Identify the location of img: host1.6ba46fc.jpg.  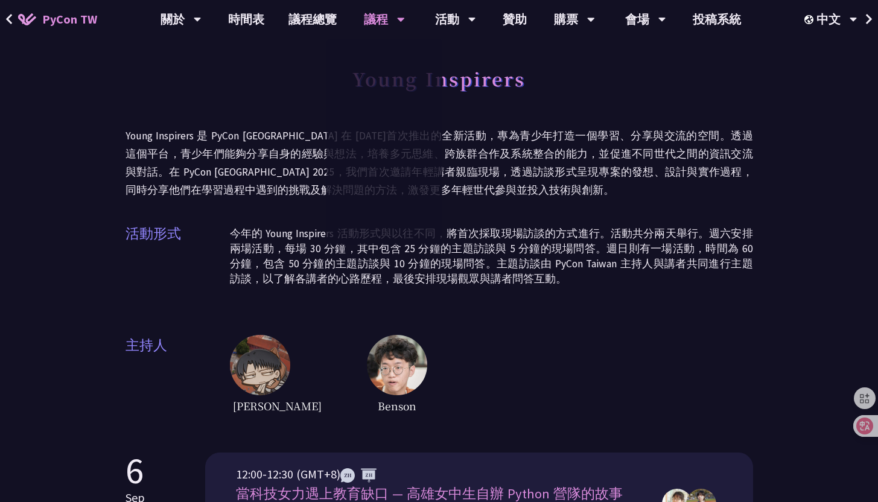
(260, 365).